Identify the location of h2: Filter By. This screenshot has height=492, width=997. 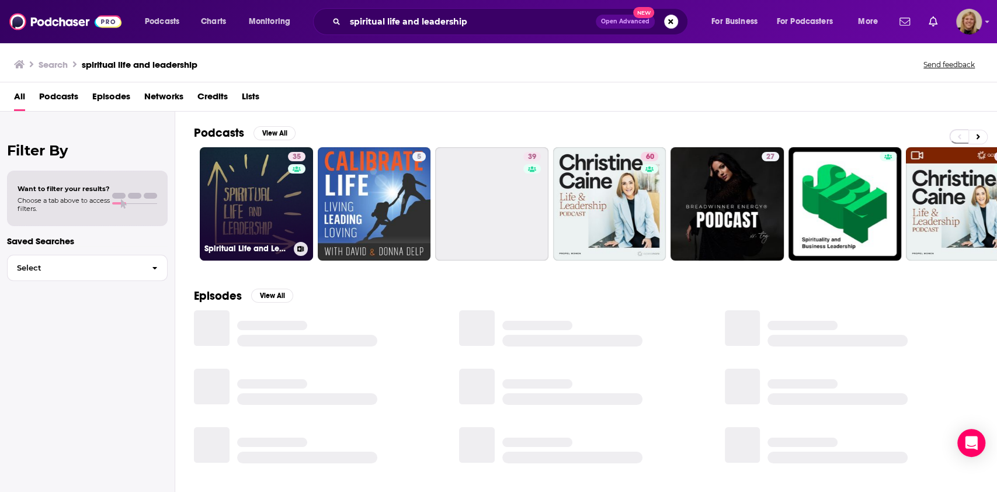
(87, 150).